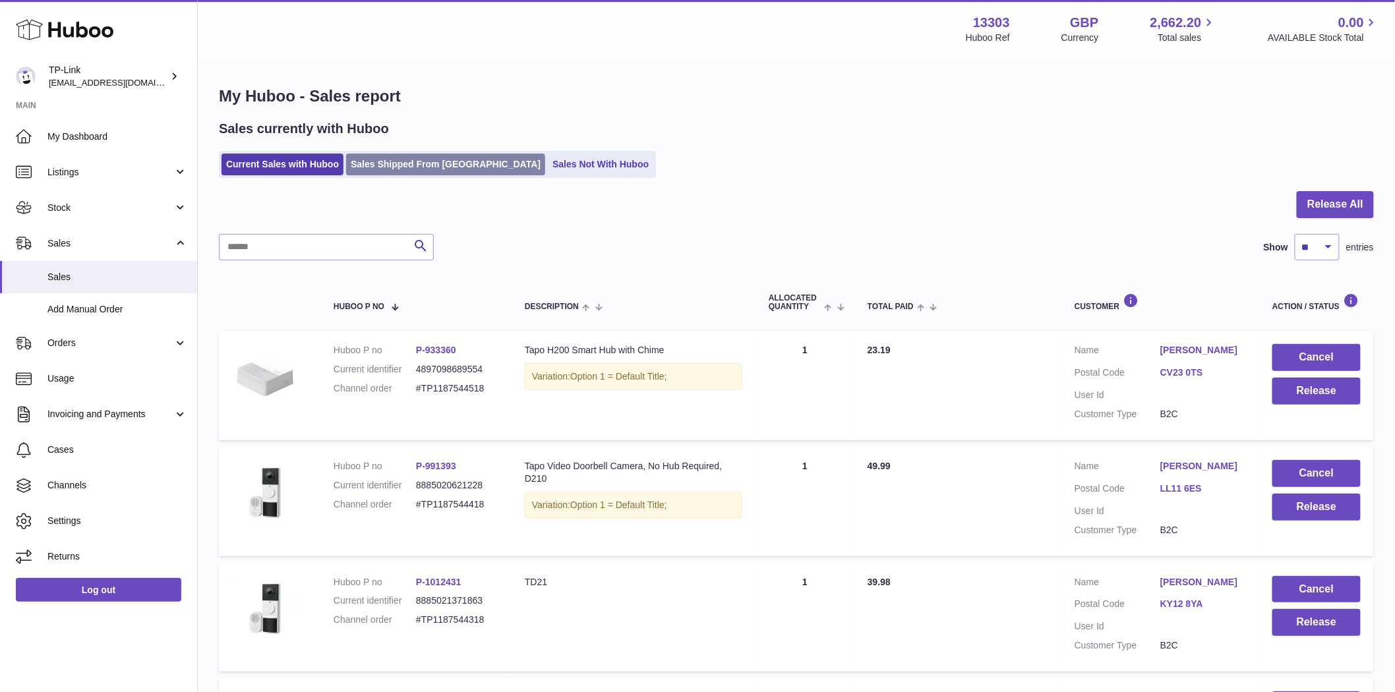 This screenshot has width=1395, height=692. What do you see at coordinates (1083, 22) in the screenshot?
I see `strong: GBP` at bounding box center [1083, 22].